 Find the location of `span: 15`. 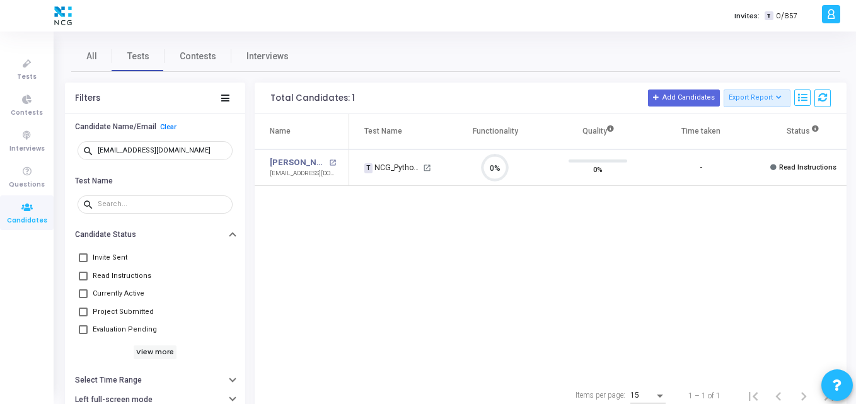

span: 15 is located at coordinates (635, 395).